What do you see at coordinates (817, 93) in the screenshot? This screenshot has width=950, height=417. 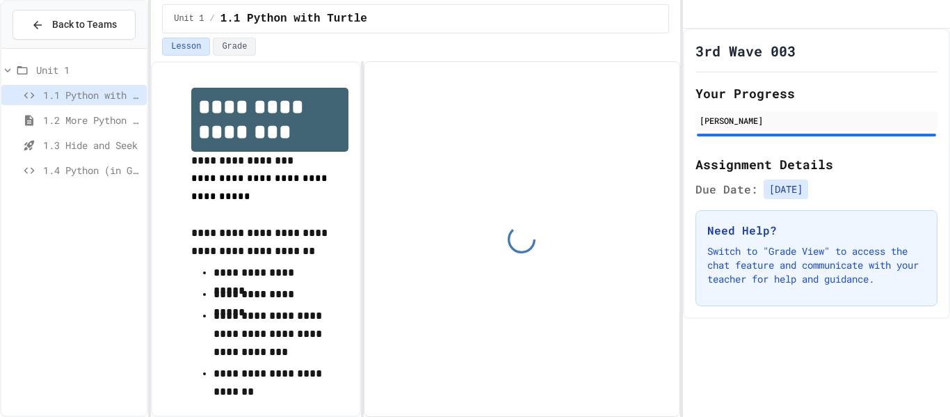 I see `h2: Your Progress` at bounding box center [817, 93].